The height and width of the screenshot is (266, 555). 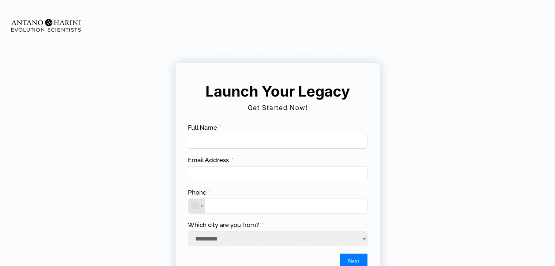 What do you see at coordinates (200, 193) in the screenshot?
I see `label: Phone` at bounding box center [200, 193].